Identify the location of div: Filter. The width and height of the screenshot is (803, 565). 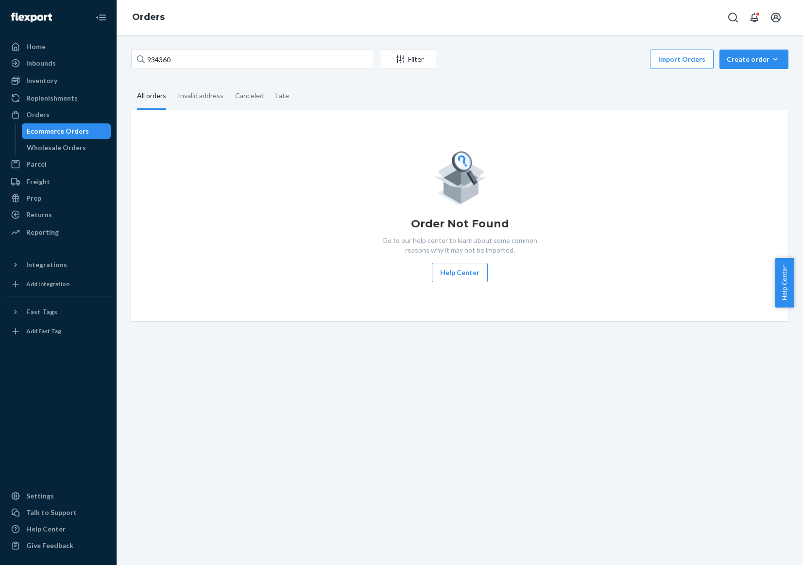
(408, 59).